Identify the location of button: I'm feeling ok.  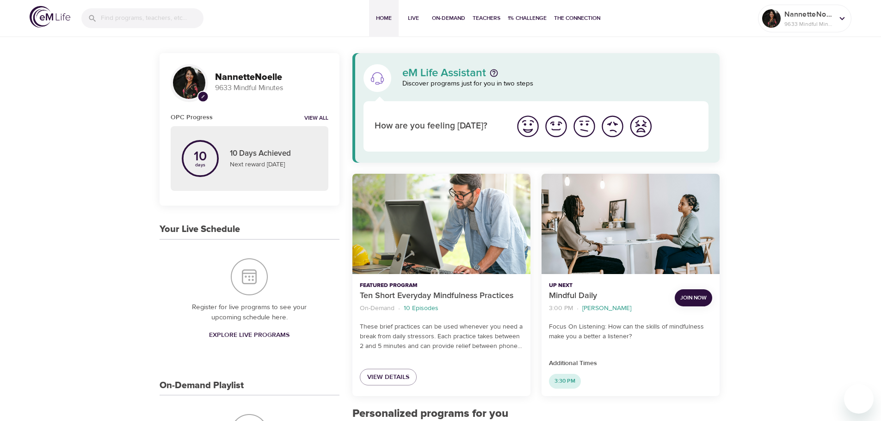
(584, 126).